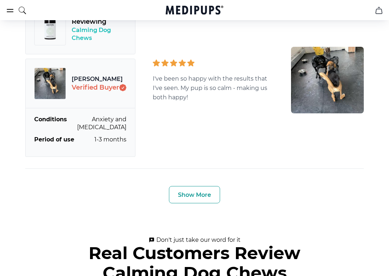 The width and height of the screenshot is (389, 276). What do you see at coordinates (10, 10) in the screenshot?
I see `button: burger-menu` at bounding box center [10, 10].